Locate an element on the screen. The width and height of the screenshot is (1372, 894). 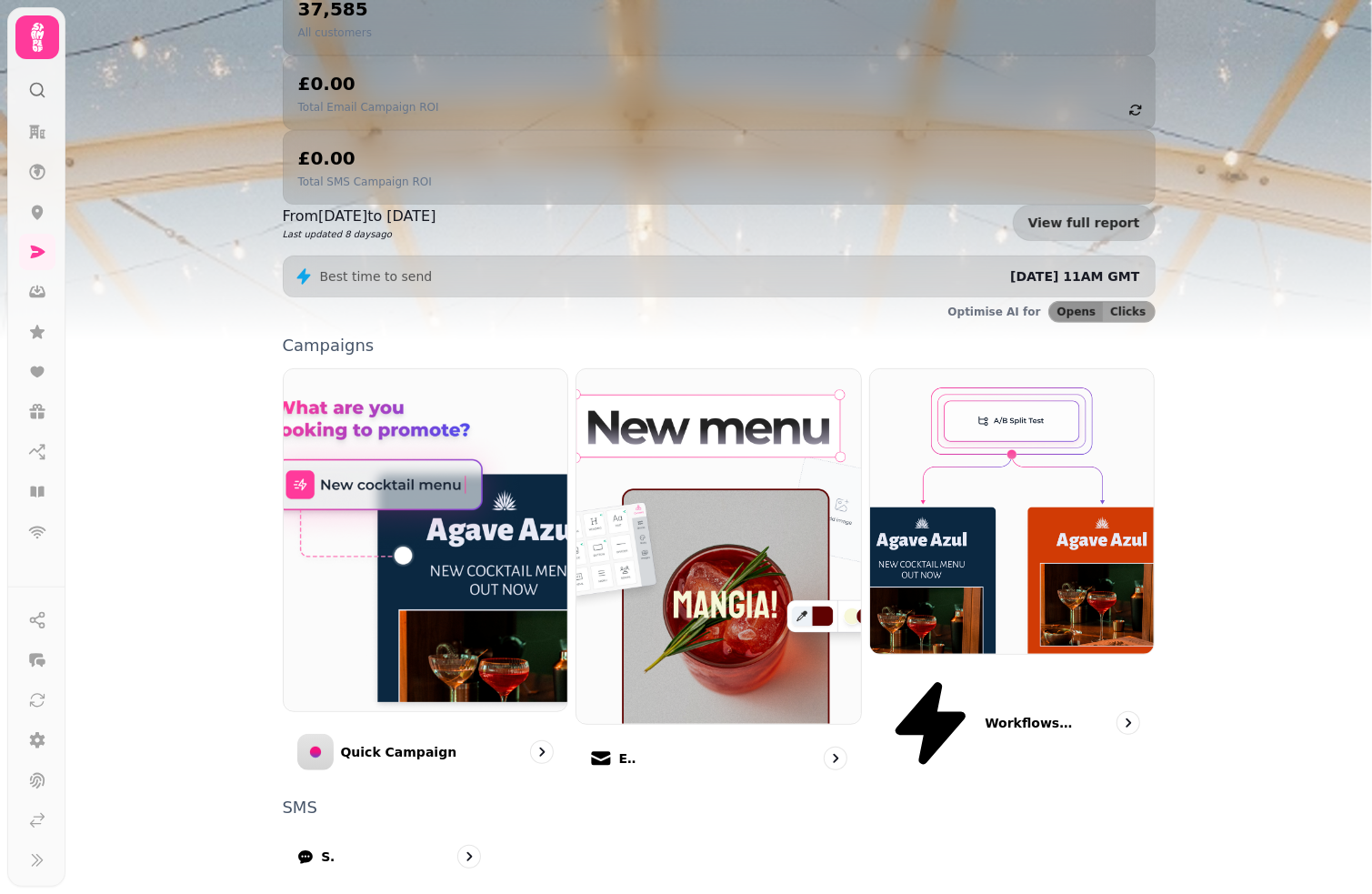
a: Quick CampaignQuick Campaign is located at coordinates (426, 577).